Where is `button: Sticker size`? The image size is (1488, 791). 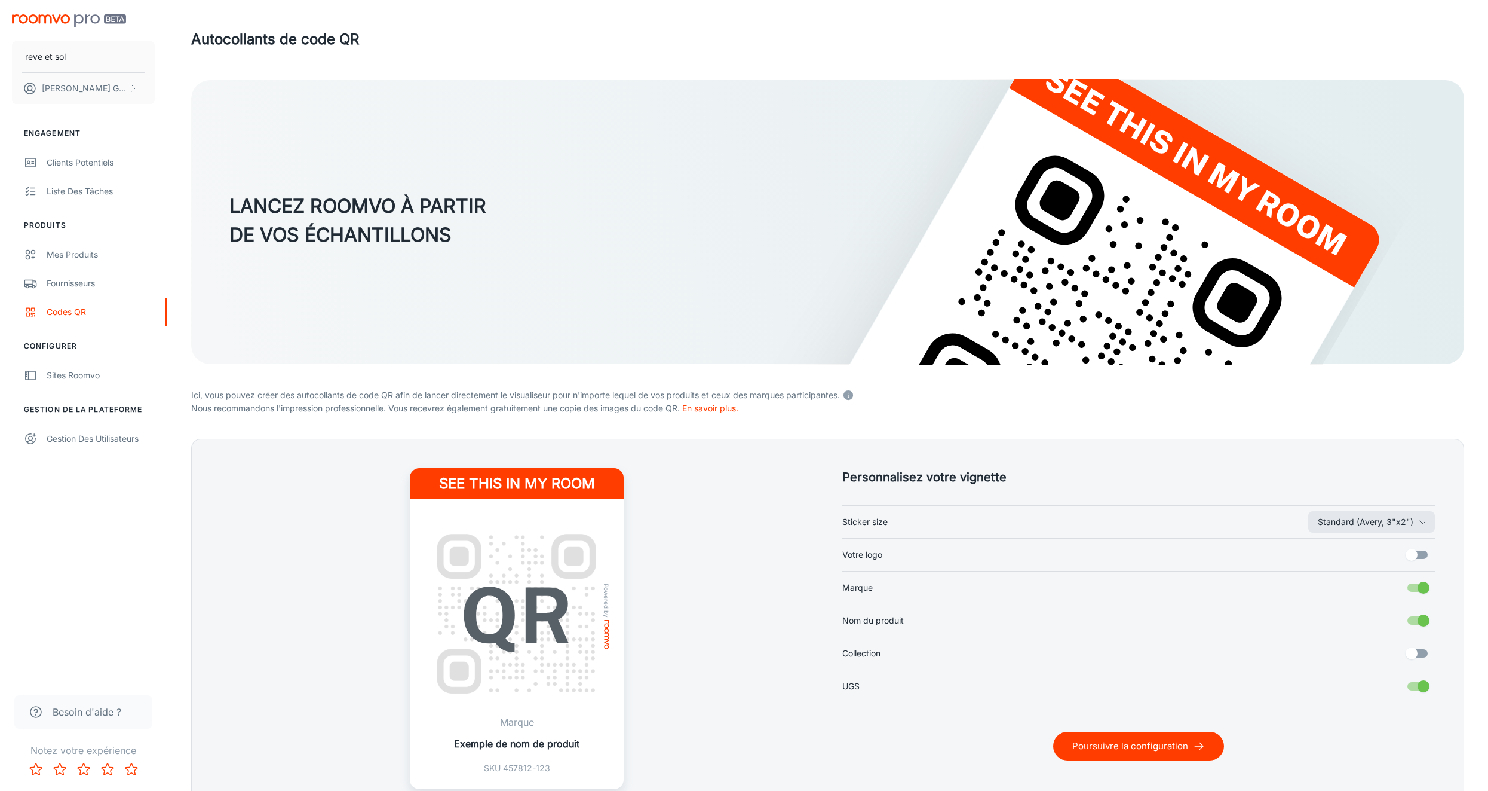 button: Sticker size is located at coordinates (1372, 522).